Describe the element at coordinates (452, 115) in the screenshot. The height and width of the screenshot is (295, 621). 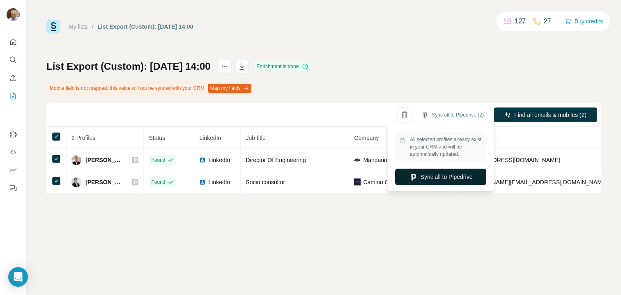
I see `button: Sync all to Pipedrive (2)` at that location.